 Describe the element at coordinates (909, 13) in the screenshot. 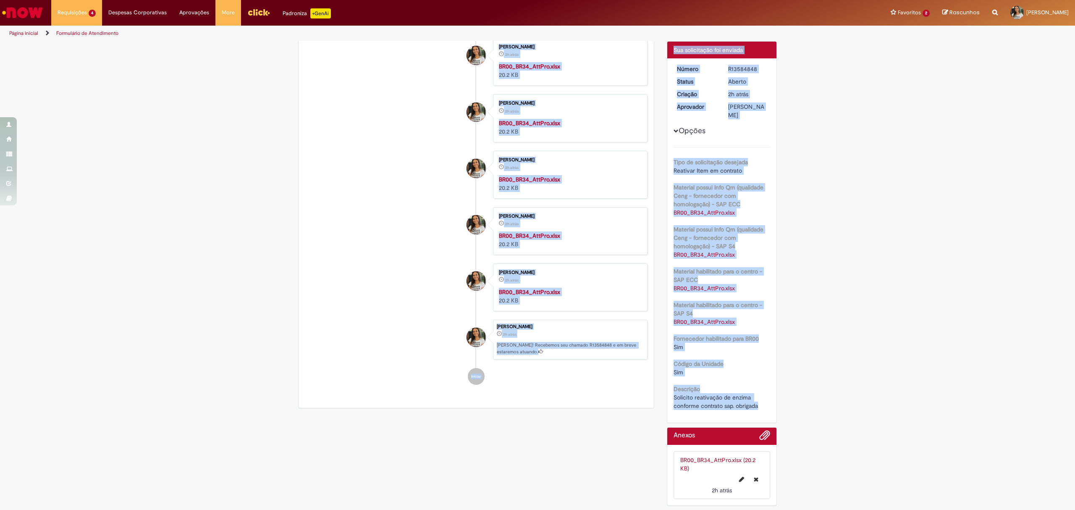

I see `span: Favoritos` at that location.